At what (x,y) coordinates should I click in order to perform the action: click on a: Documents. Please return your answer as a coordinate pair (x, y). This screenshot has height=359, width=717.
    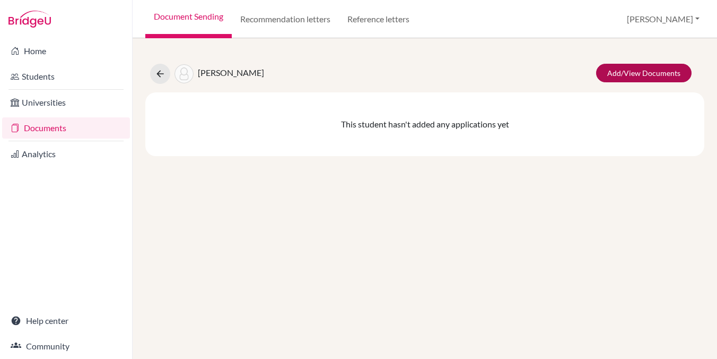
    Looking at the image, I should click on (66, 128).